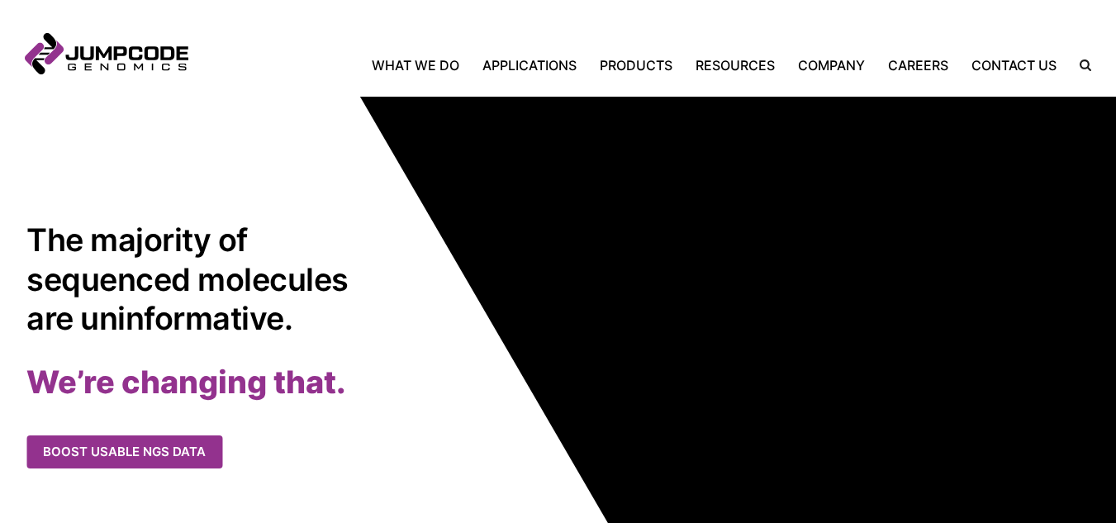  What do you see at coordinates (421, 65) in the screenshot?
I see `a: What We Do` at bounding box center [421, 65].